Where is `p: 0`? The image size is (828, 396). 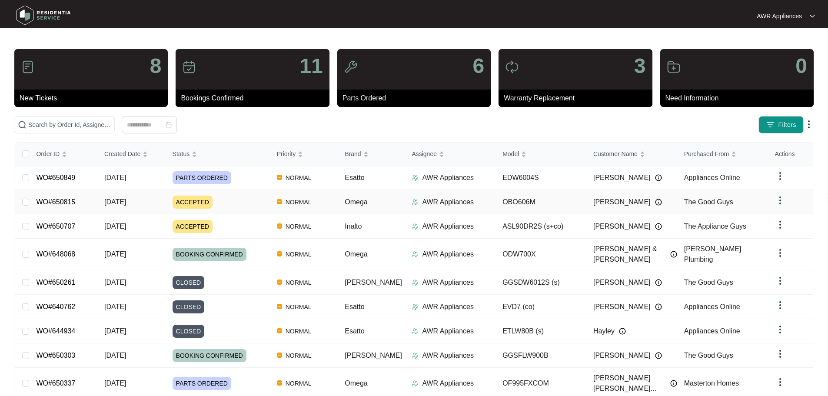
p: 0 is located at coordinates (801, 66).